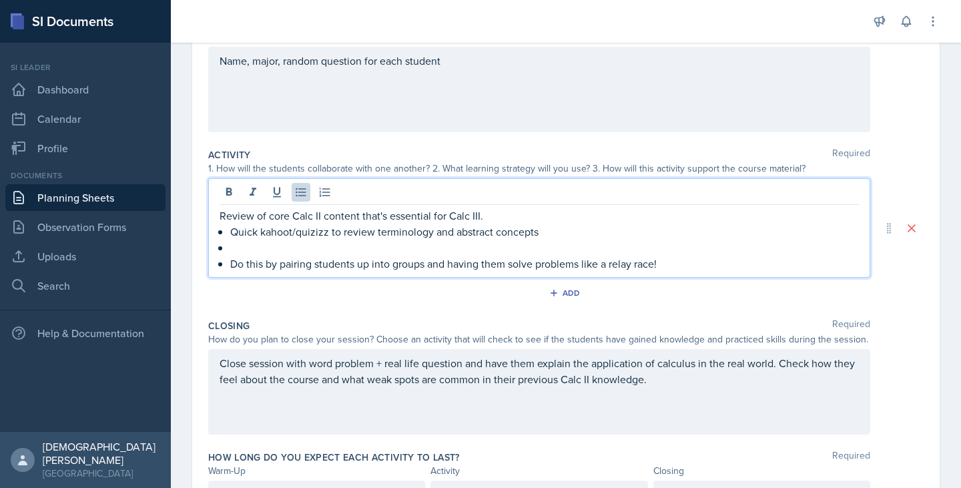 This screenshot has width=961, height=488. Describe the element at coordinates (85, 333) in the screenshot. I see `div: Help & Documentation` at that location.